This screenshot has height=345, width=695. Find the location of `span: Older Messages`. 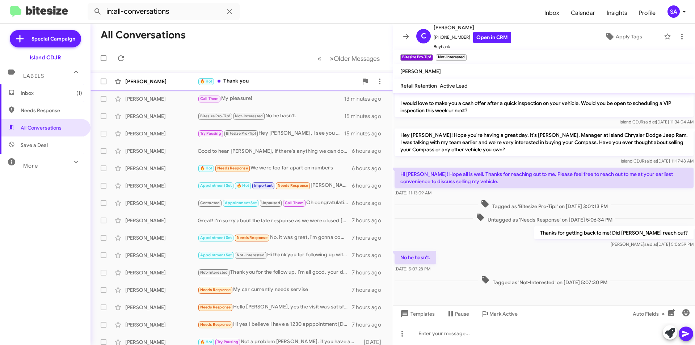

span: Older Messages is located at coordinates (357, 59).